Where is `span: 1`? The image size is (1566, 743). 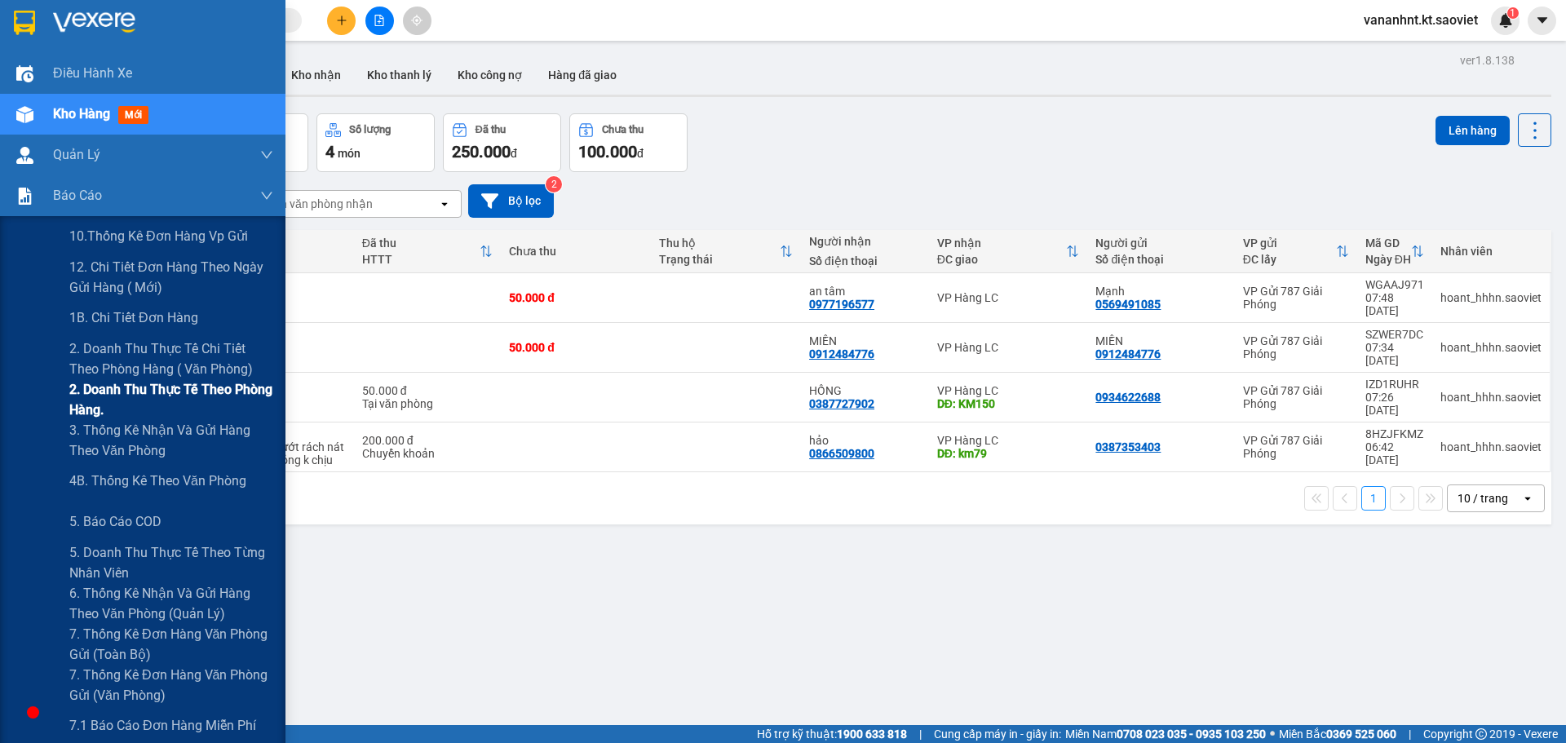 span: 1 is located at coordinates (1512, 13).